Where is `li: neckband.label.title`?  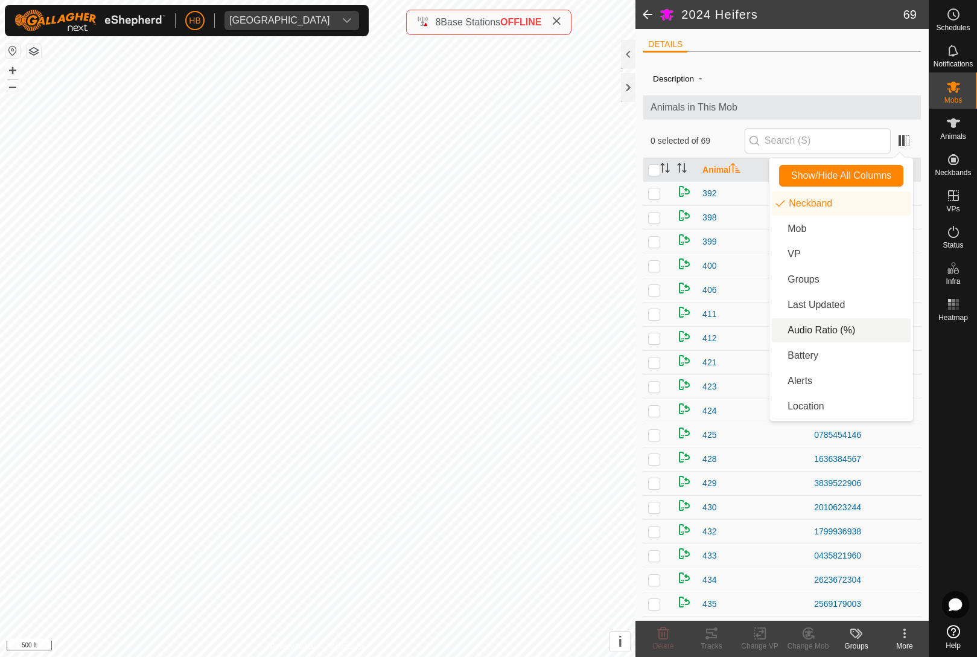 li: neckband.label.title is located at coordinates (841, 203).